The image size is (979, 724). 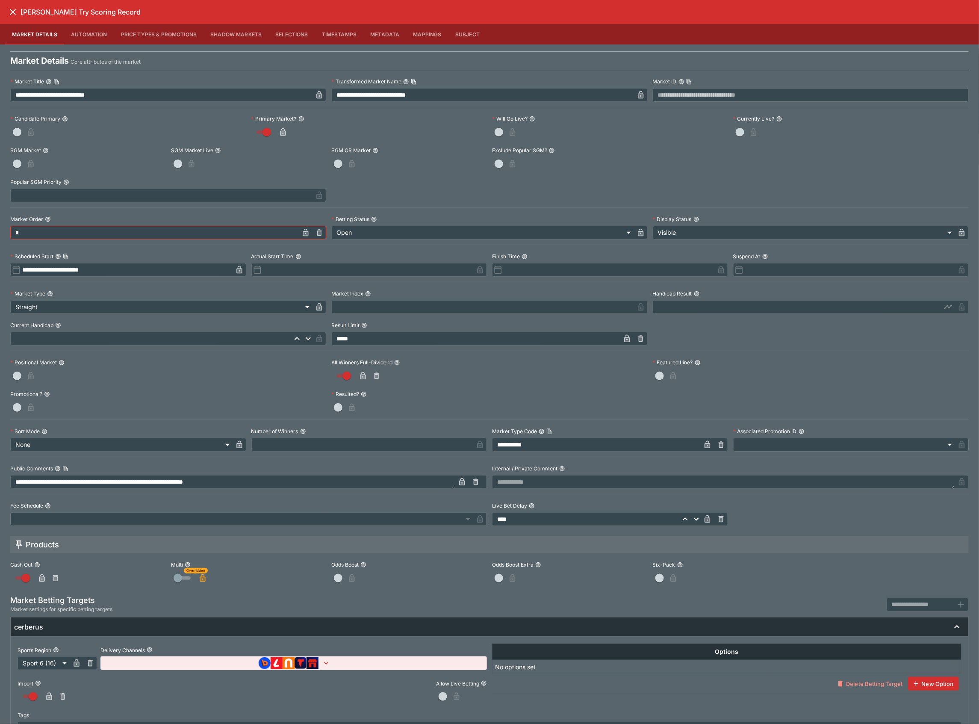 What do you see at coordinates (44, 663) in the screenshot?
I see `div: Sport 6 (16)` at bounding box center [44, 663].